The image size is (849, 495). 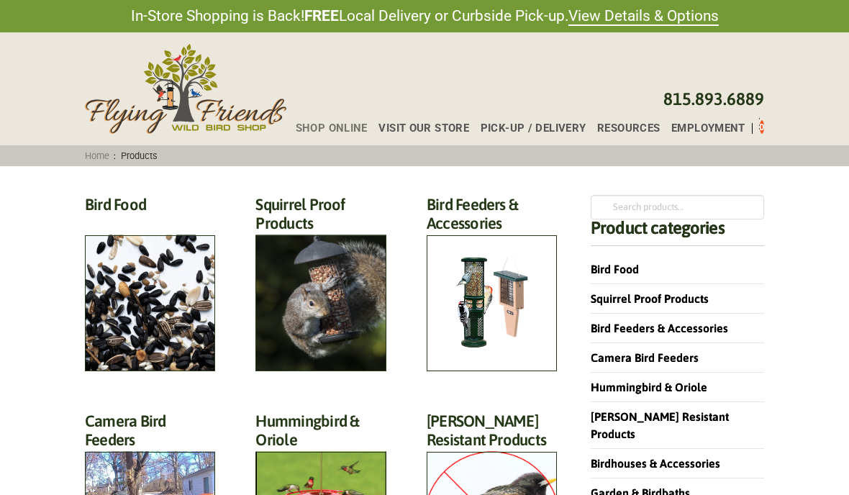 I want to click on span: Shop Online, so click(x=332, y=128).